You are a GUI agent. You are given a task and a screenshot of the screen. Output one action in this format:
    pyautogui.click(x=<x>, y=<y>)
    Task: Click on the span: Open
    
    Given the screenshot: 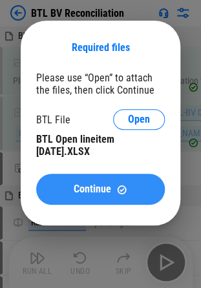 What is the action you would take?
    pyautogui.click(x=139, y=120)
    